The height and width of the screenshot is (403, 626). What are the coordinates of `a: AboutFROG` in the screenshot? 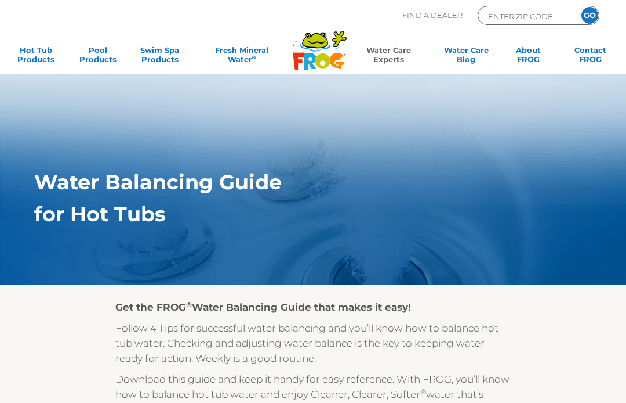 It's located at (528, 57).